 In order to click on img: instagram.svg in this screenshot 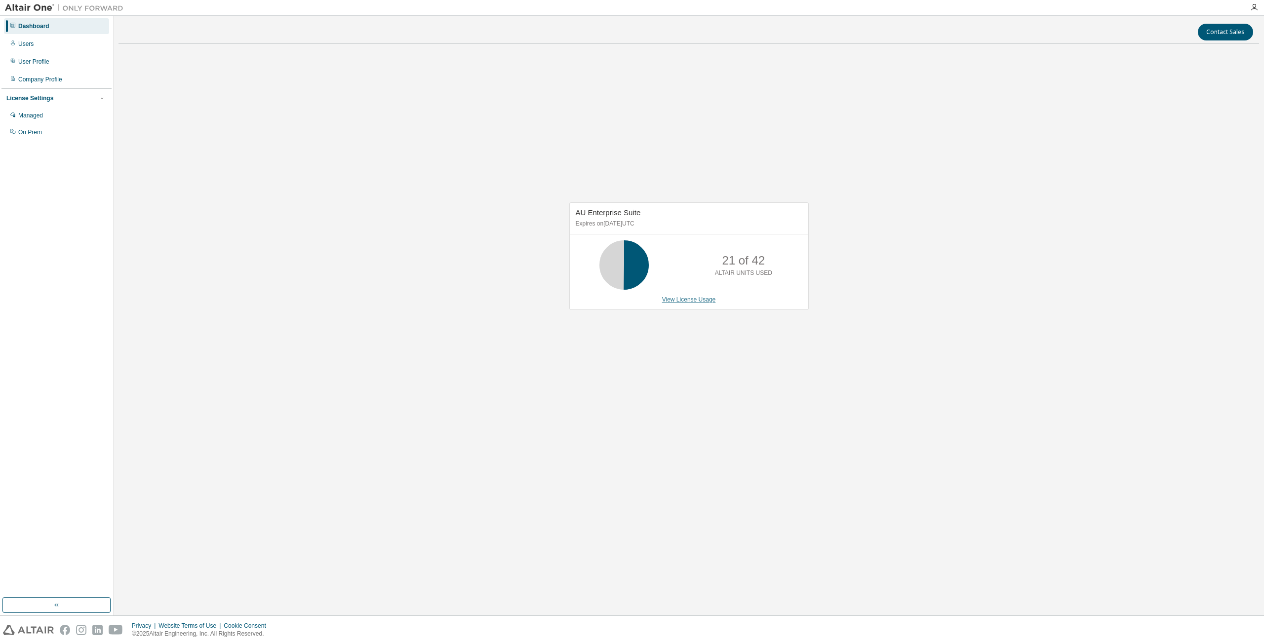, I will do `click(81, 630)`.